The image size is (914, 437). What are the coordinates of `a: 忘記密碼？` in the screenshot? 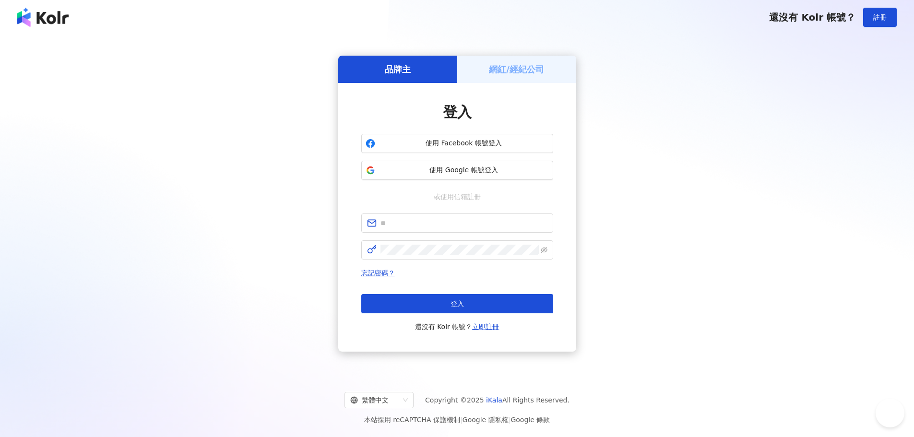 It's located at (378, 273).